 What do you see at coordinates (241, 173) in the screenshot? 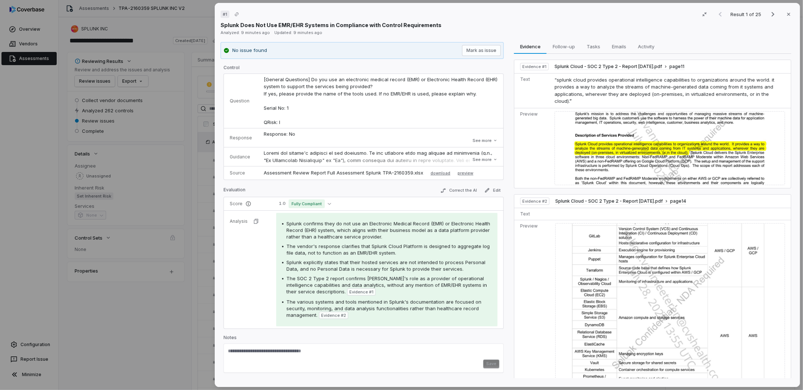
I see `p: Source` at bounding box center [241, 173].